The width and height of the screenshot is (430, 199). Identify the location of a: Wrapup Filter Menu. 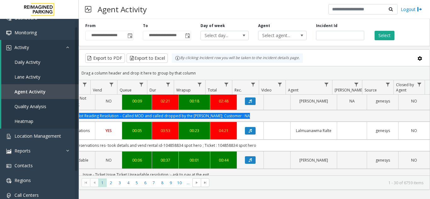
(200, 84).